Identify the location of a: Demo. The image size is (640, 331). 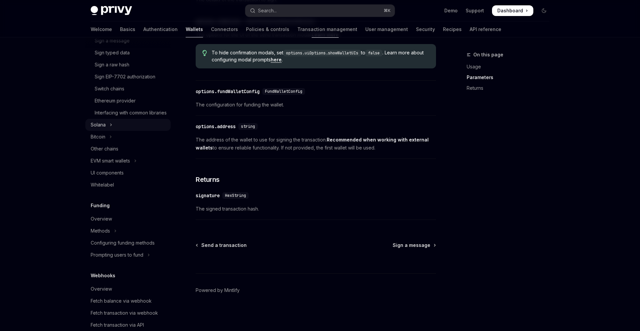
(451, 11).